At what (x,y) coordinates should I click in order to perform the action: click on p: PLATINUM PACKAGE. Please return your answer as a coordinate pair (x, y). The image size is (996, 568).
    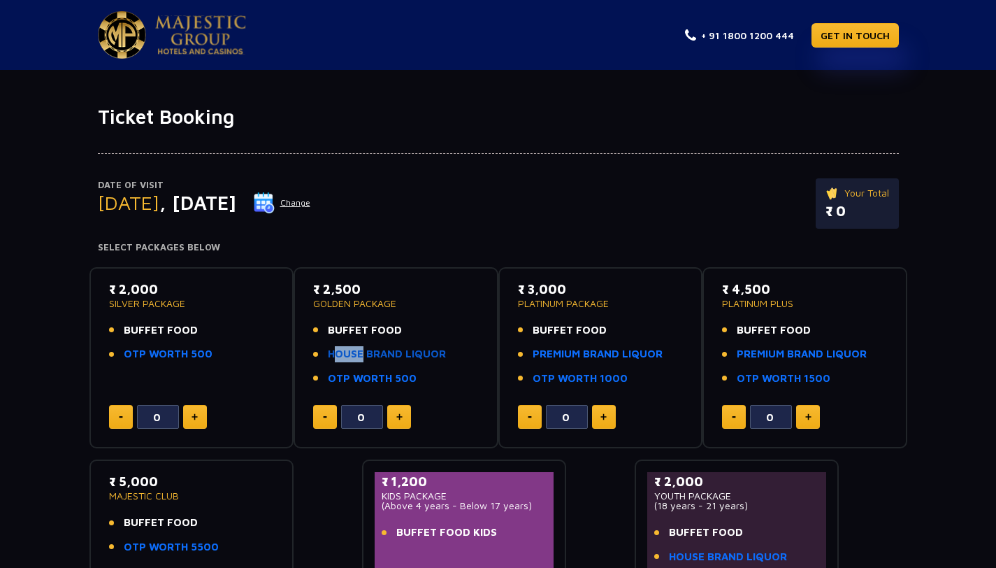
    Looking at the image, I should click on (601, 303).